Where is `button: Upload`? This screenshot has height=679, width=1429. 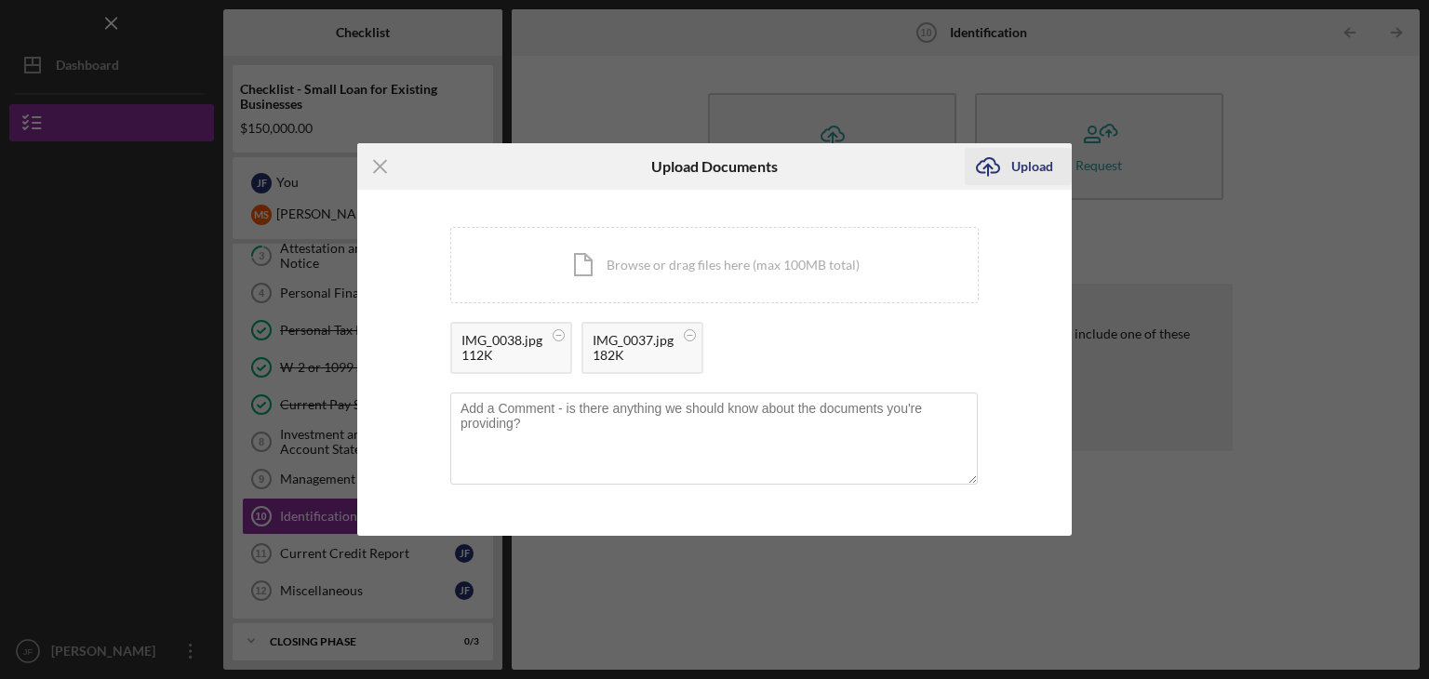
button: Upload is located at coordinates (1018, 167).